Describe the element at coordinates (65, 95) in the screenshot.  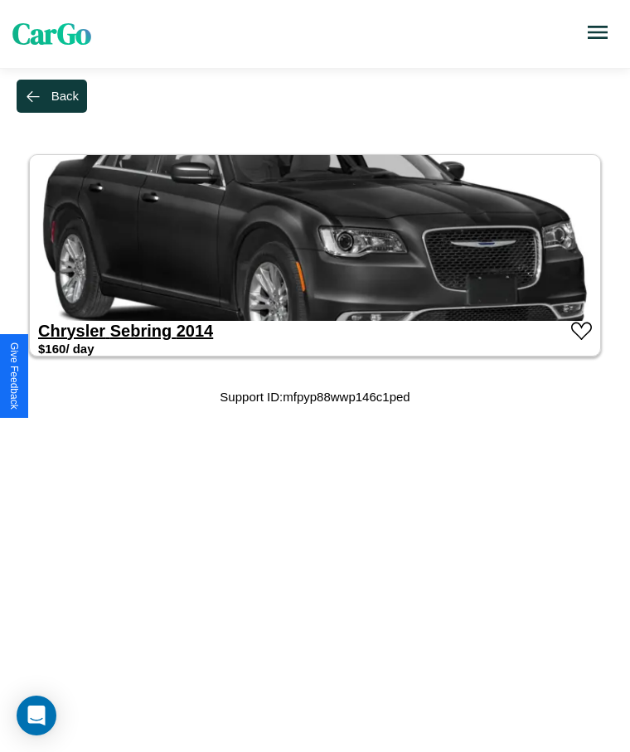
I see `div: Back` at that location.